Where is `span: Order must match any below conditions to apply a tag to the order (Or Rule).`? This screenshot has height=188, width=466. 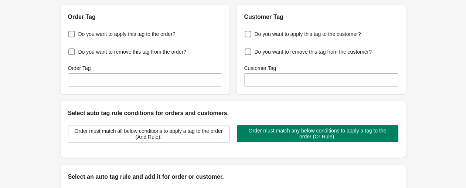
span: Order must match any below conditions to apply a tag to the order (Or Rule). is located at coordinates (317, 133).